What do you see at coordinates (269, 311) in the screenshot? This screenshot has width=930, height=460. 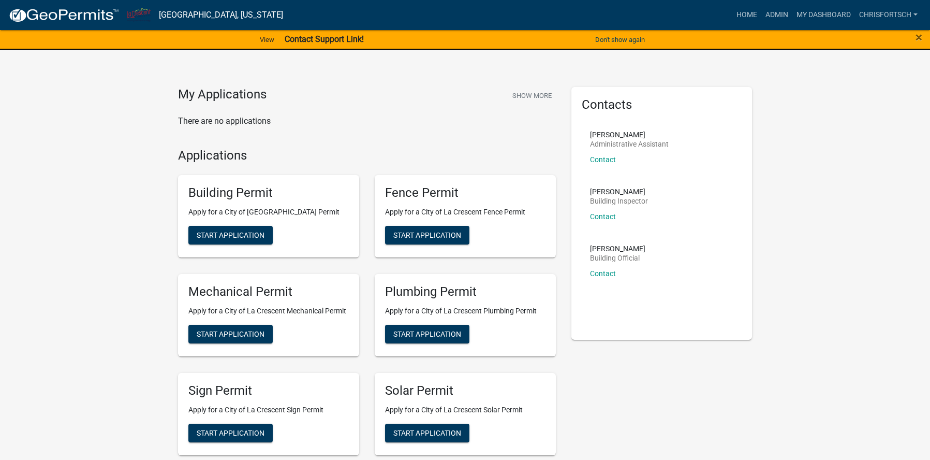 I see `p: Apply for a City of La Crescent Mechanical Permit` at bounding box center [269, 311].